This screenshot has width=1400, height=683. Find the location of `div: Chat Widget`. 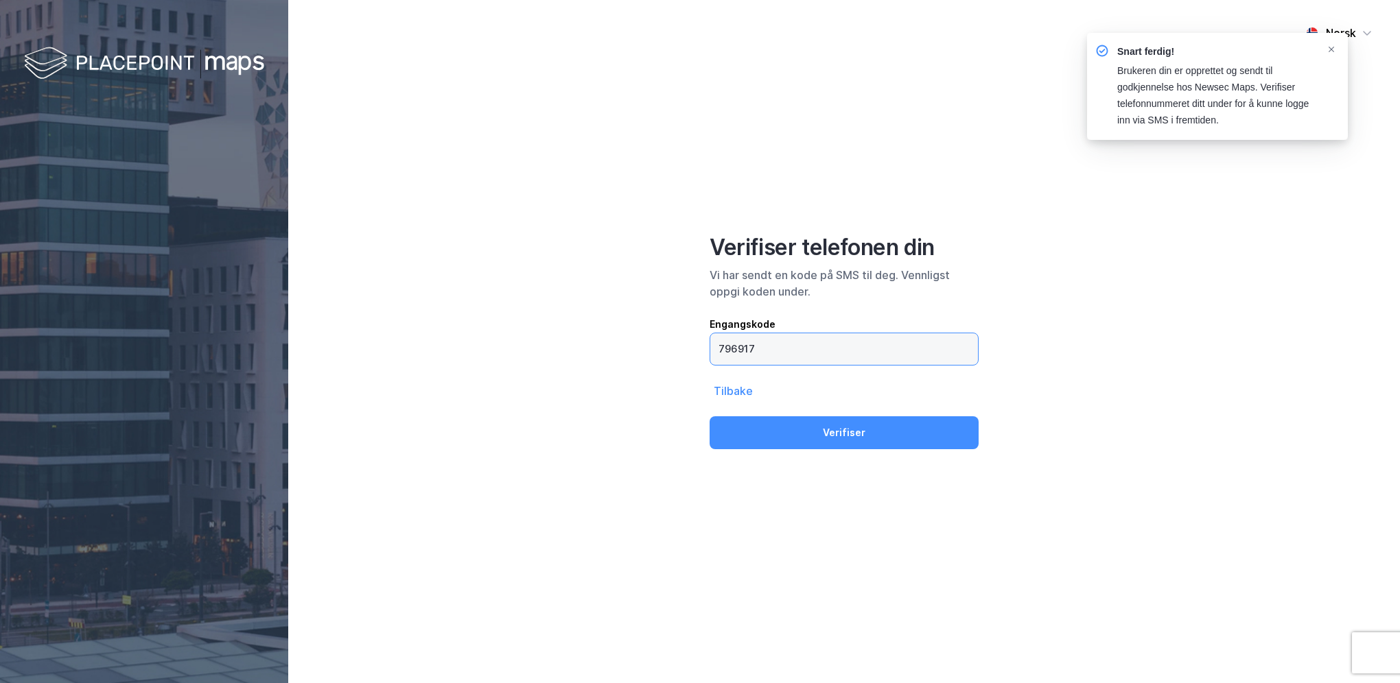

div: Chat Widget is located at coordinates (1365, 650).